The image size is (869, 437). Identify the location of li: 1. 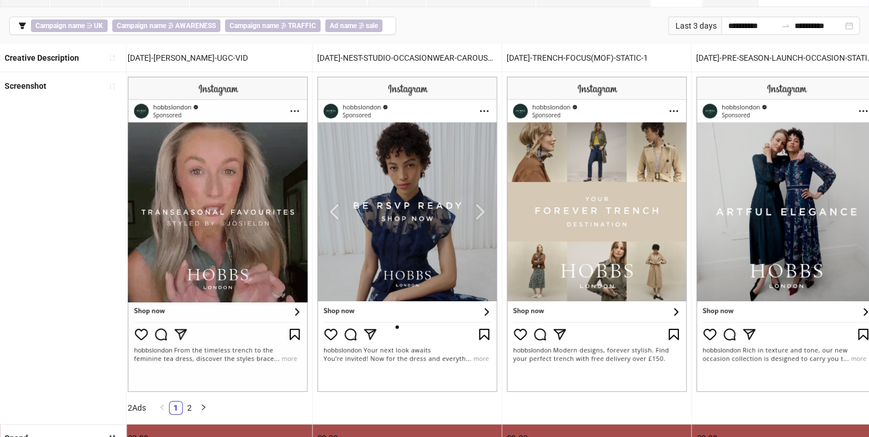
(176, 408).